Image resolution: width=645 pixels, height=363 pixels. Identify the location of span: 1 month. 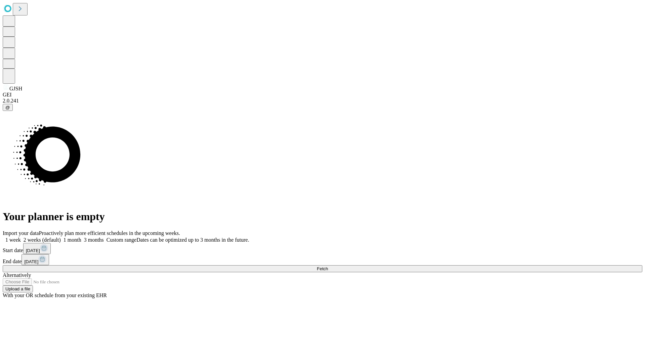
(72, 240).